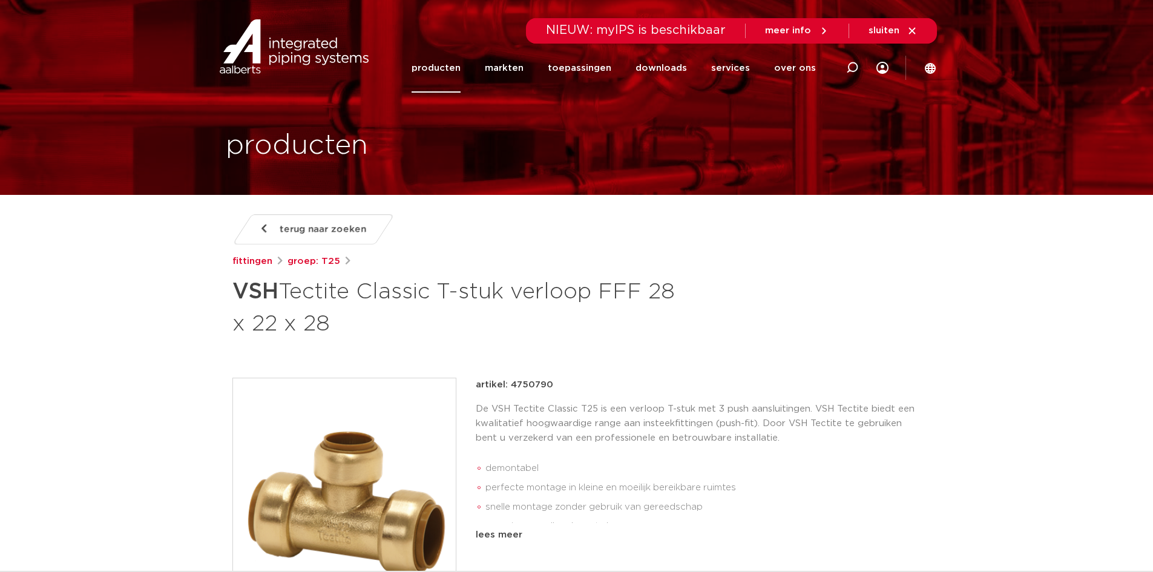  What do you see at coordinates (314, 262) in the screenshot?
I see `a: groep: T25` at bounding box center [314, 262].